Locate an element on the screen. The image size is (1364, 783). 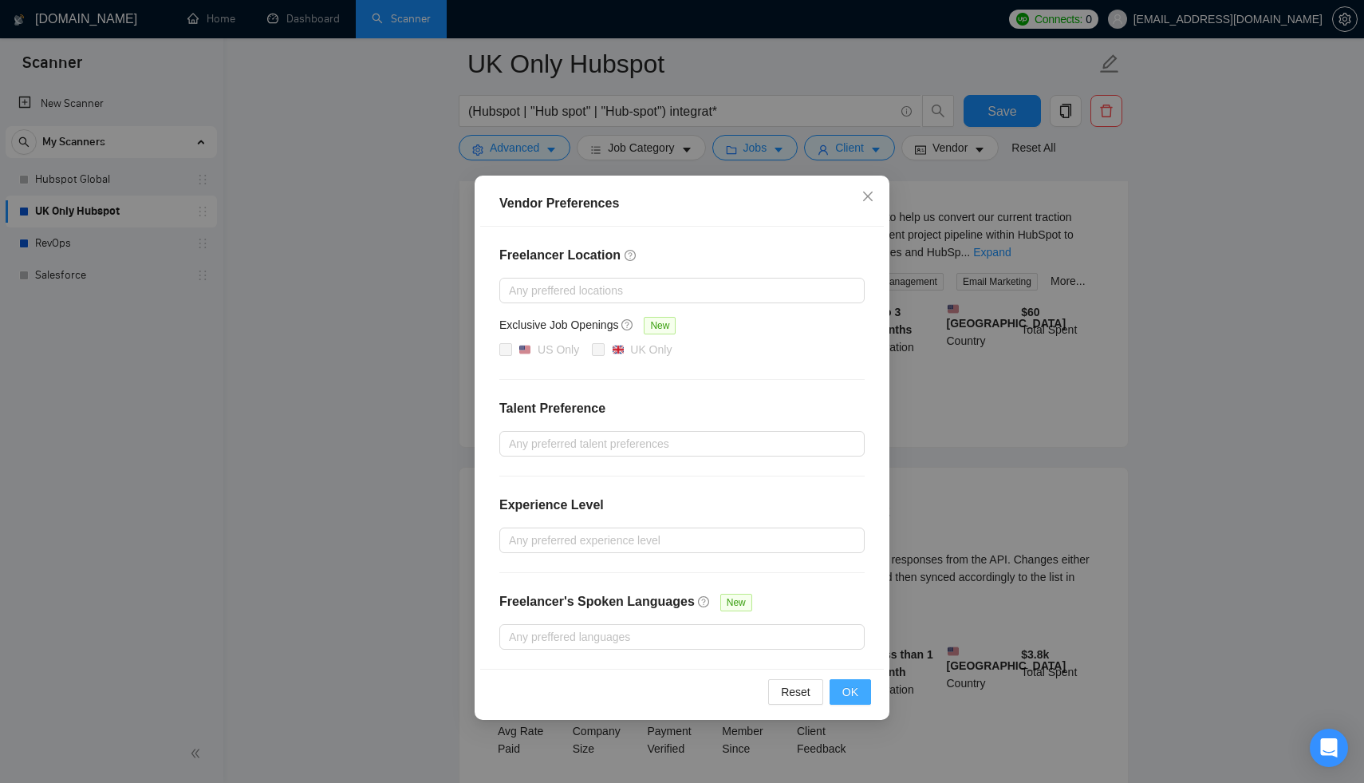
button: OK is located at coordinates (851, 692).